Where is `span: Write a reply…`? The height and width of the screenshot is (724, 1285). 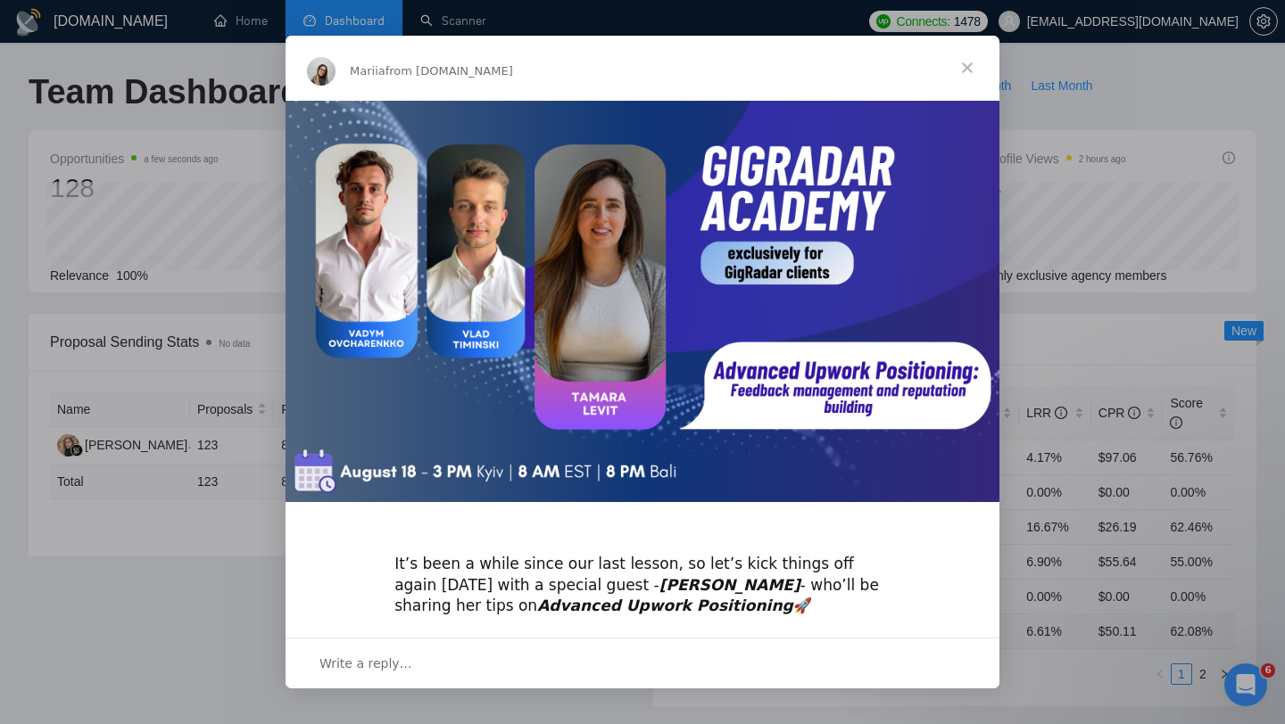
span: Write a reply… is located at coordinates (366, 664).